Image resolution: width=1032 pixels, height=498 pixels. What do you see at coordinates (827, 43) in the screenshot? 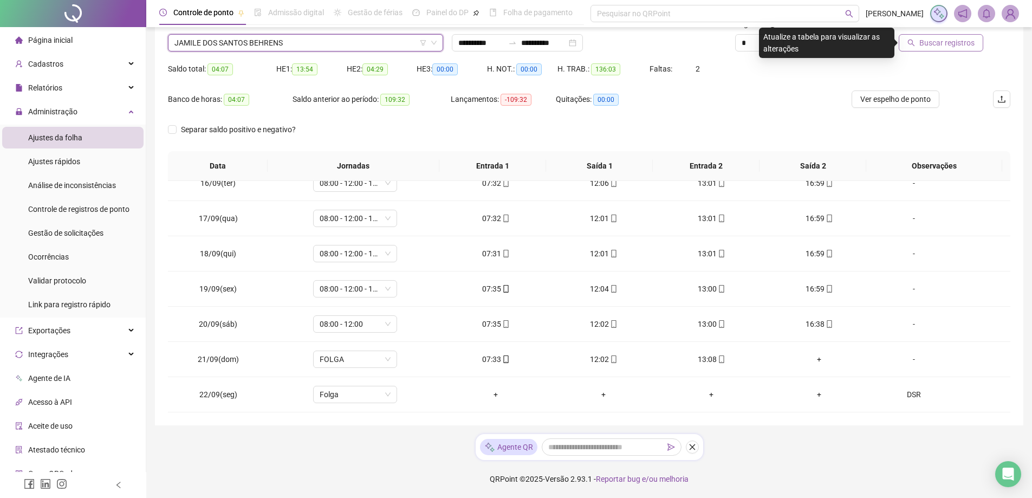
I see `div: Atualize a tabela para visualizar as alterações` at bounding box center [827, 43].